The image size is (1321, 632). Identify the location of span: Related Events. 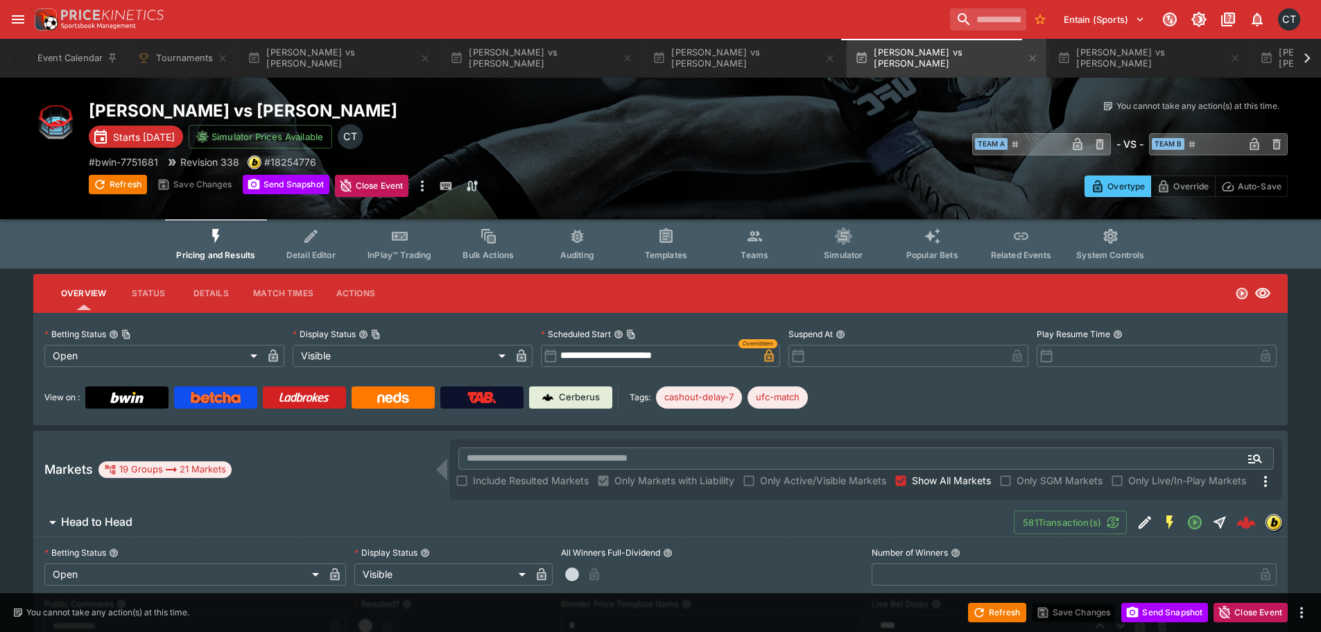
(1020, 254).